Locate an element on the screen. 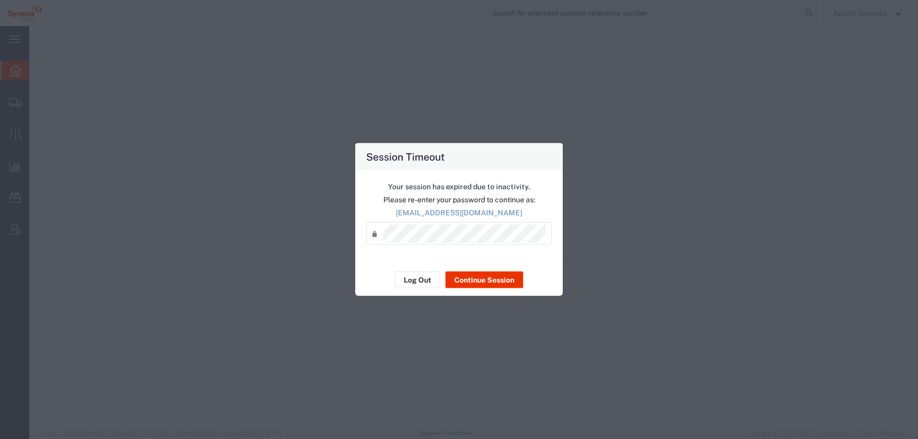  p: Your session has expired due to inactivity. is located at coordinates (459, 187).